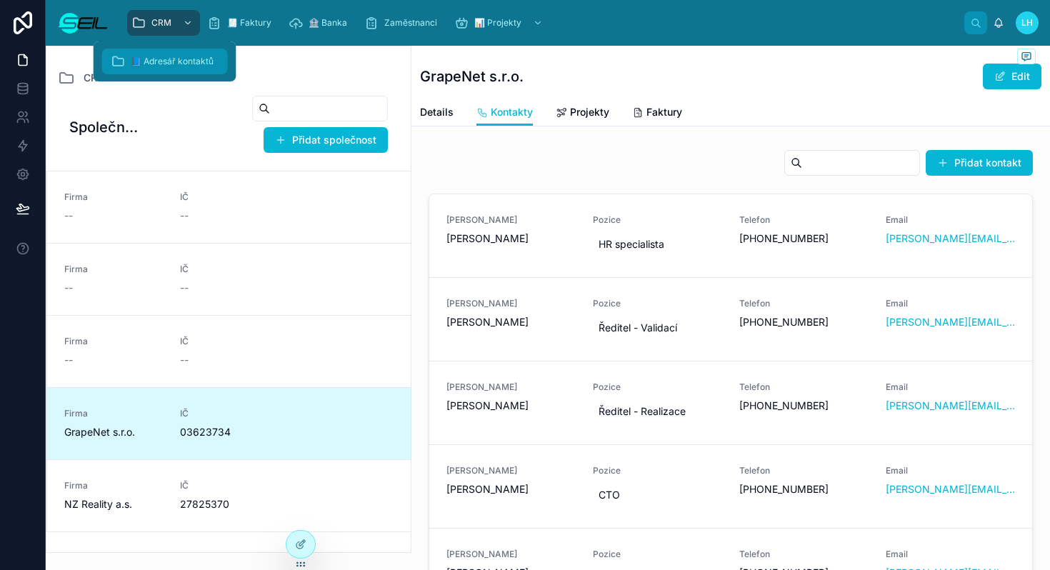 The image size is (1050, 570). What do you see at coordinates (326, 140) in the screenshot?
I see `button: Přidat společnost` at bounding box center [326, 140].